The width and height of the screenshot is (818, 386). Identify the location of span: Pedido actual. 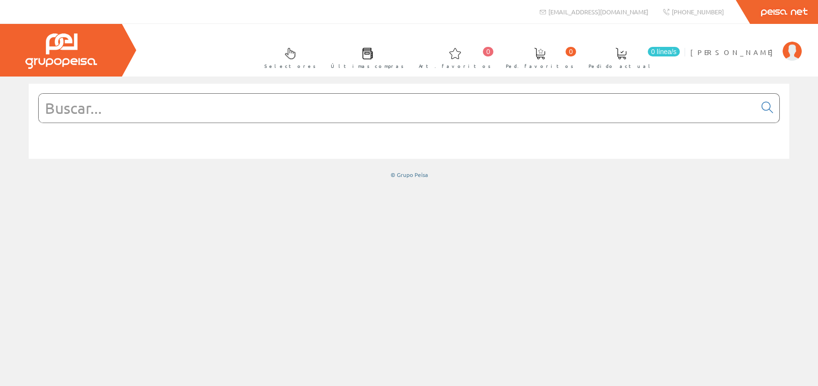
(621, 66).